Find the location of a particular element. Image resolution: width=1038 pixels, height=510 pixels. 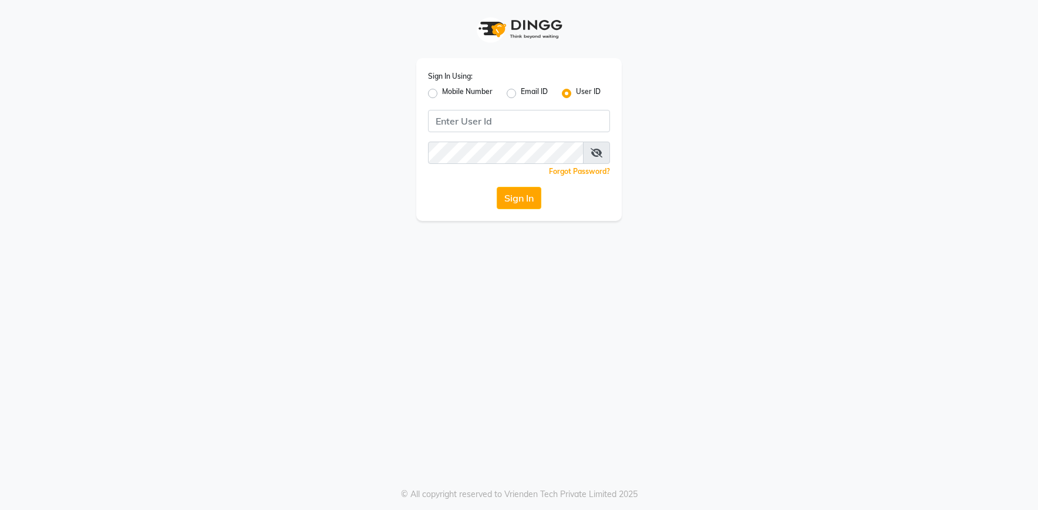

label: Mobile Number is located at coordinates (467, 93).